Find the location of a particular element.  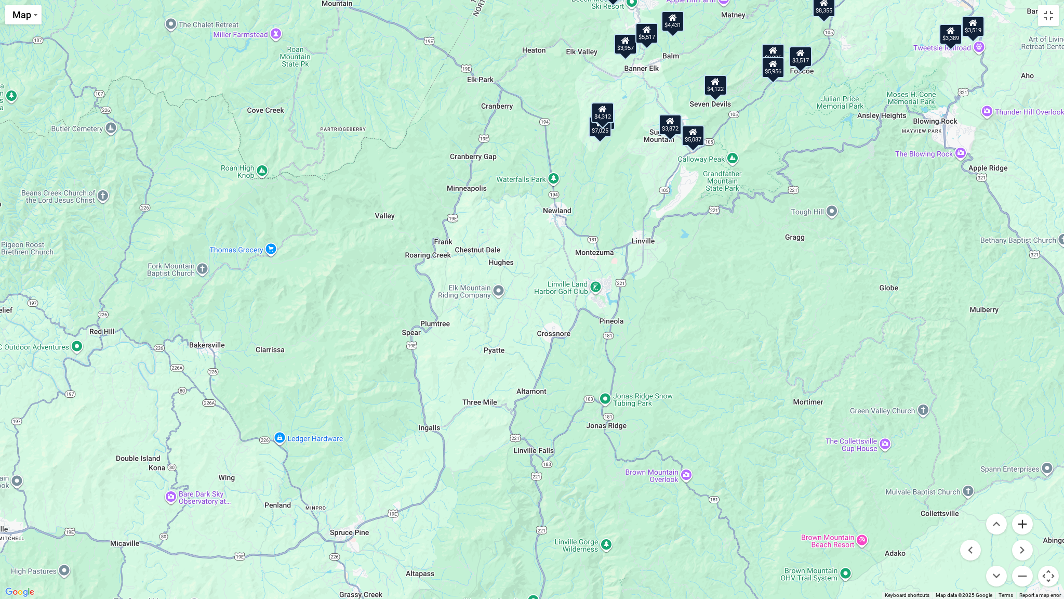

button: Move down is located at coordinates (997, 576).